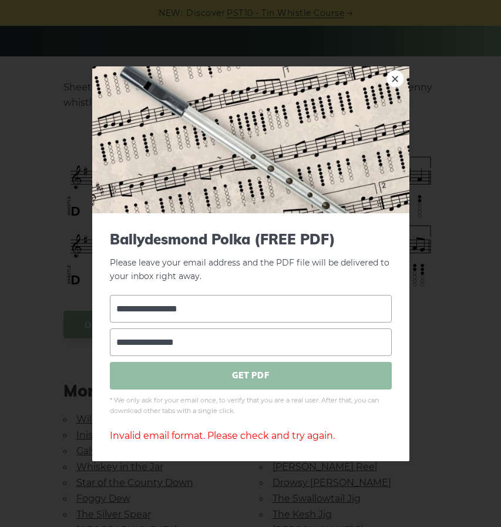 The width and height of the screenshot is (501, 527). Describe the element at coordinates (251, 436) in the screenshot. I see `div: Invalid email format. Please check and try again.` at that location.